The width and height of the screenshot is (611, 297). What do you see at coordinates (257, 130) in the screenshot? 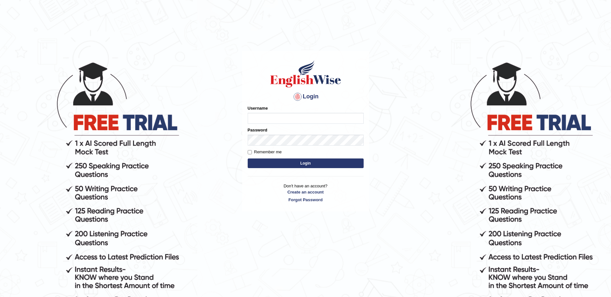
I see `label: Password` at bounding box center [257, 130].